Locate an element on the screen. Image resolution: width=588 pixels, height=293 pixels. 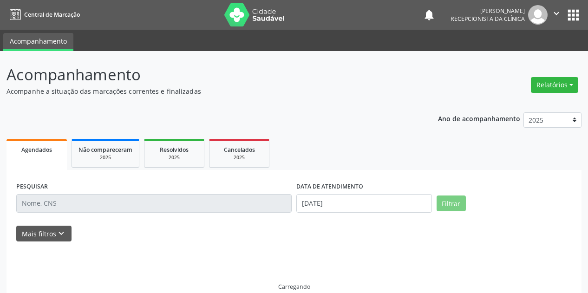
a: Central de Marcação is located at coordinates (43, 14).